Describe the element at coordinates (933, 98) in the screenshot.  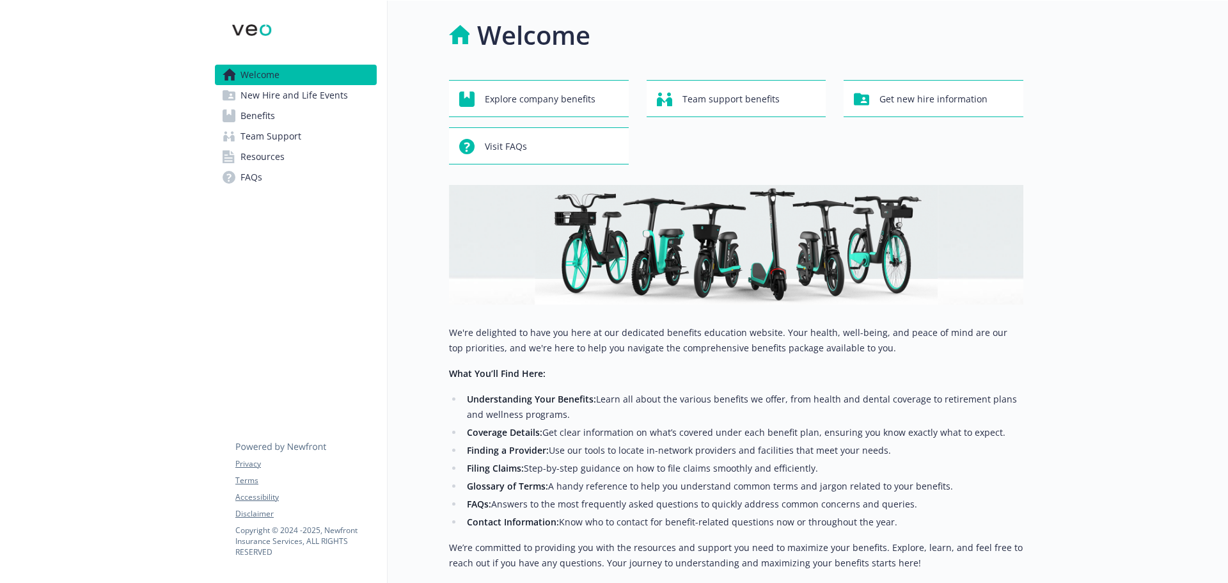
I see `button: Get new hire information` at that location.